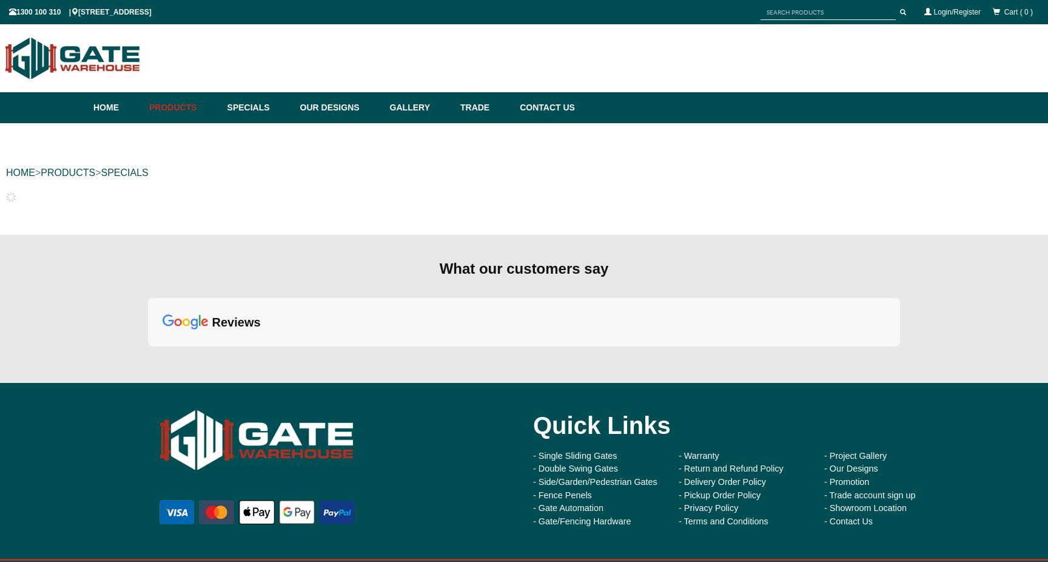 The height and width of the screenshot is (562, 1048). What do you see at coordinates (595, 482) in the screenshot?
I see `a: - Side/Garden/Pedestrian Gates` at bounding box center [595, 482].